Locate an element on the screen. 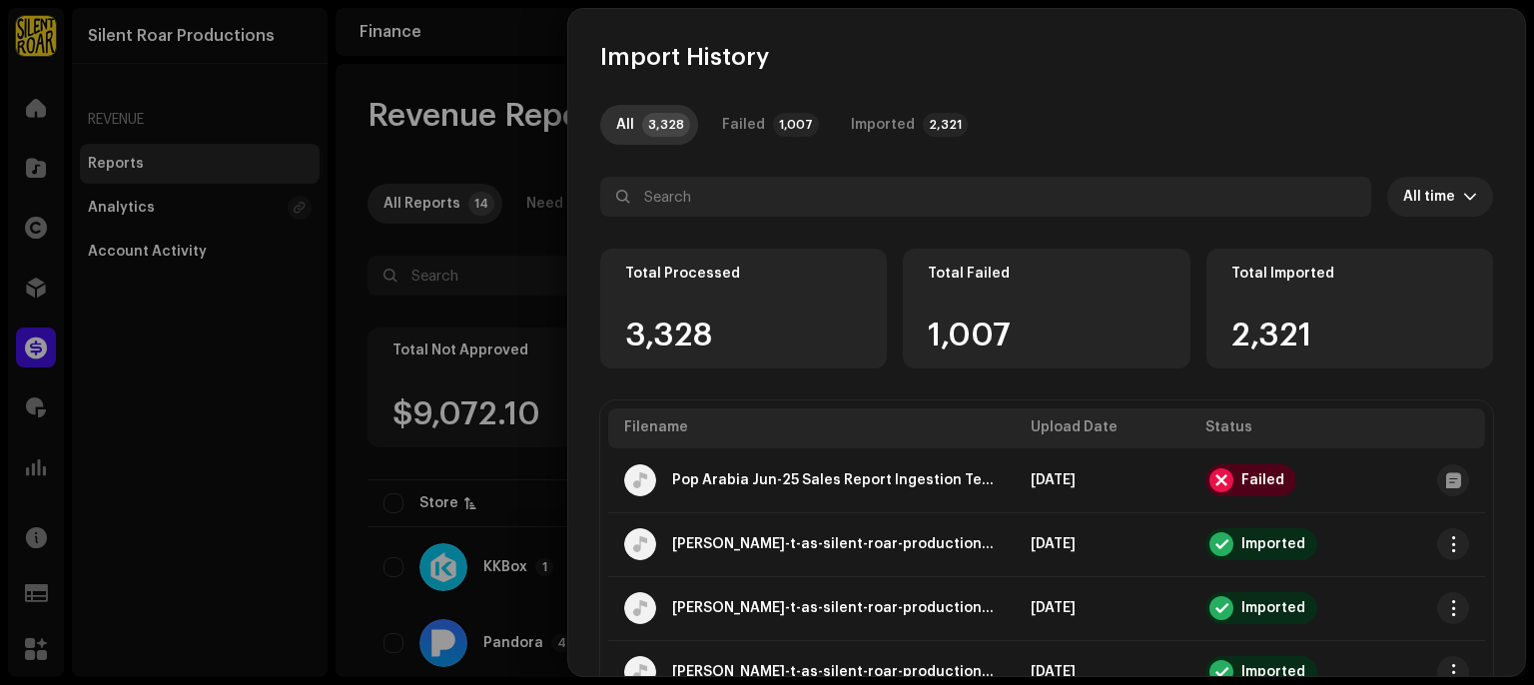  div: Total Imported is located at coordinates (1282, 274).